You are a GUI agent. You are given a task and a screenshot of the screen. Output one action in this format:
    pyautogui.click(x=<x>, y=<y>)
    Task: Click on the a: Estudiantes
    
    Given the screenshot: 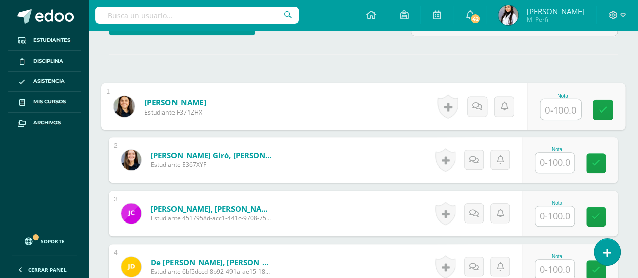 What is the action you would take?
    pyautogui.click(x=44, y=40)
    